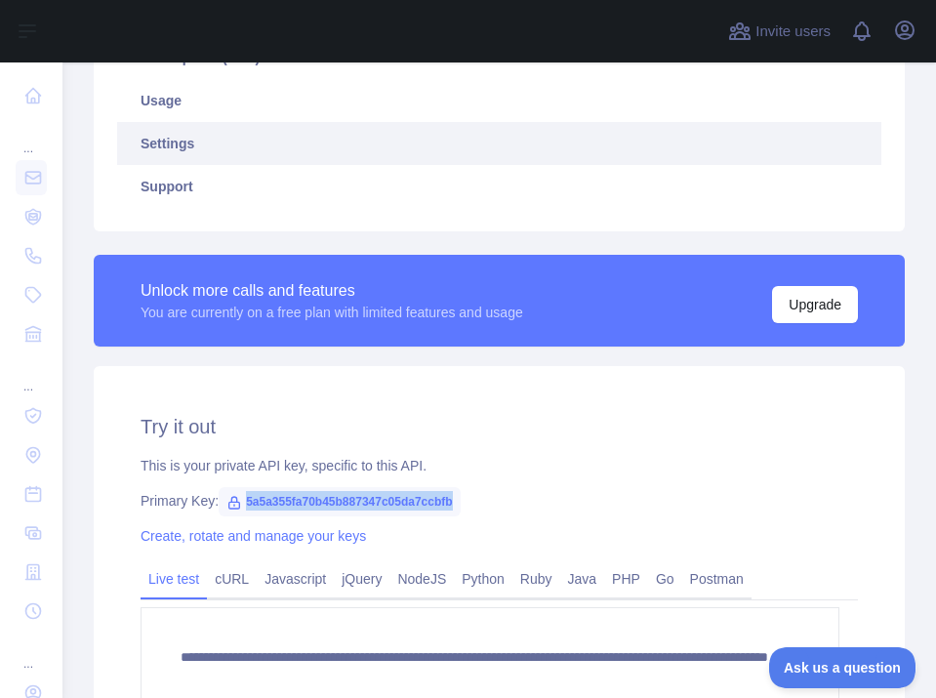  What do you see at coordinates (421, 579) in the screenshot?
I see `a: NodeJS` at bounding box center [421, 579].